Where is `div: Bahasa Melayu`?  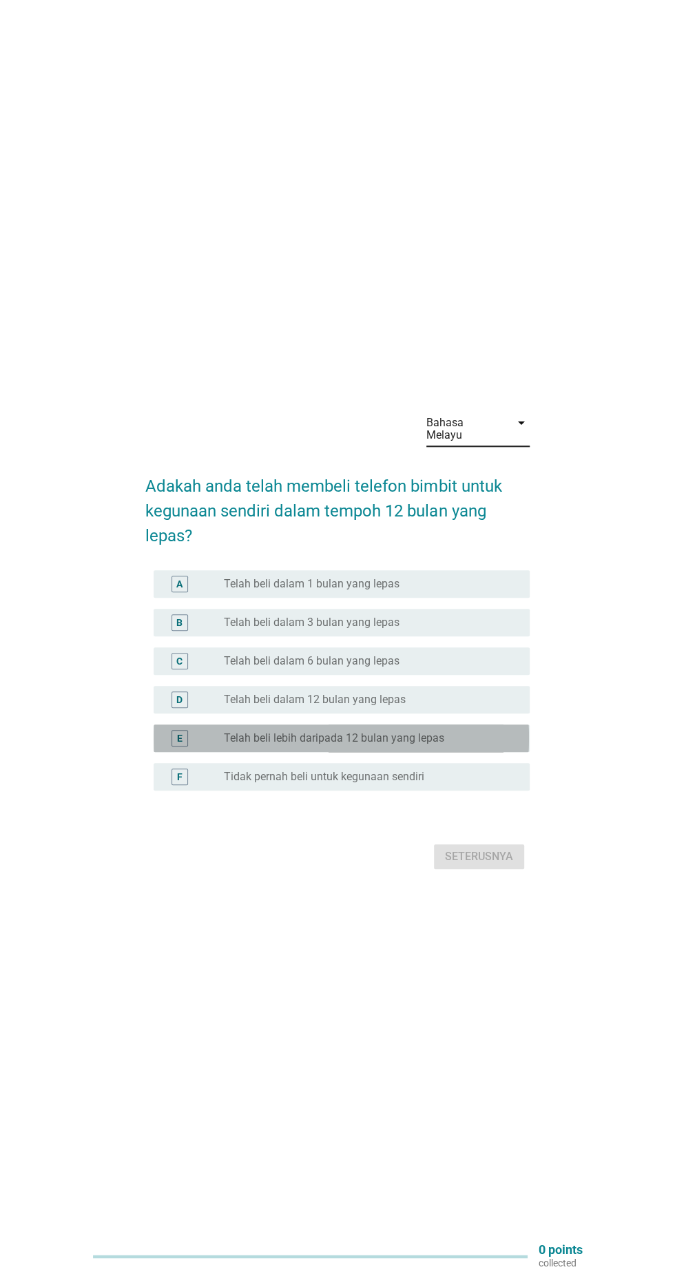
div: Bahasa Melayu is located at coordinates (464, 429).